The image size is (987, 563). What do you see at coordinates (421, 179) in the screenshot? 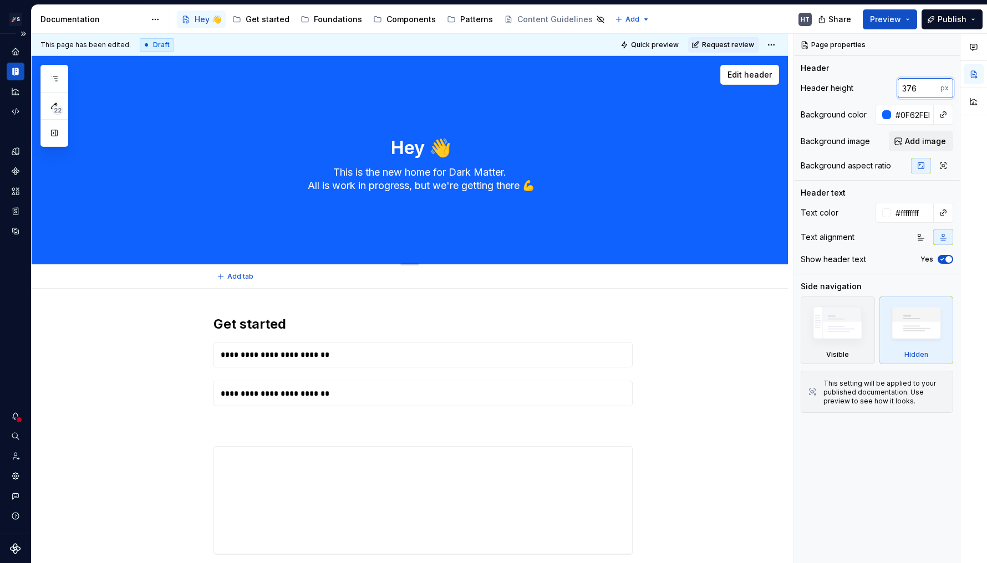
I see `textarea: This is the new home for Dark Matter. All is work in progress, but we're getting there 💪` at bounding box center [421, 179].